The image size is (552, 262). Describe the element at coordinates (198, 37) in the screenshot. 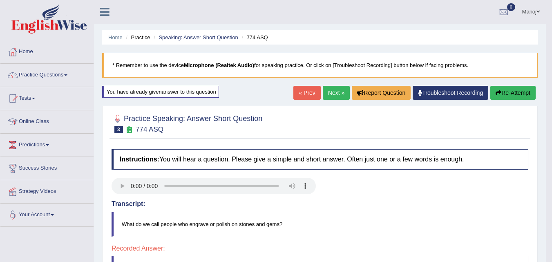

I see `a: Speaking: Answer Short Question` at that location.